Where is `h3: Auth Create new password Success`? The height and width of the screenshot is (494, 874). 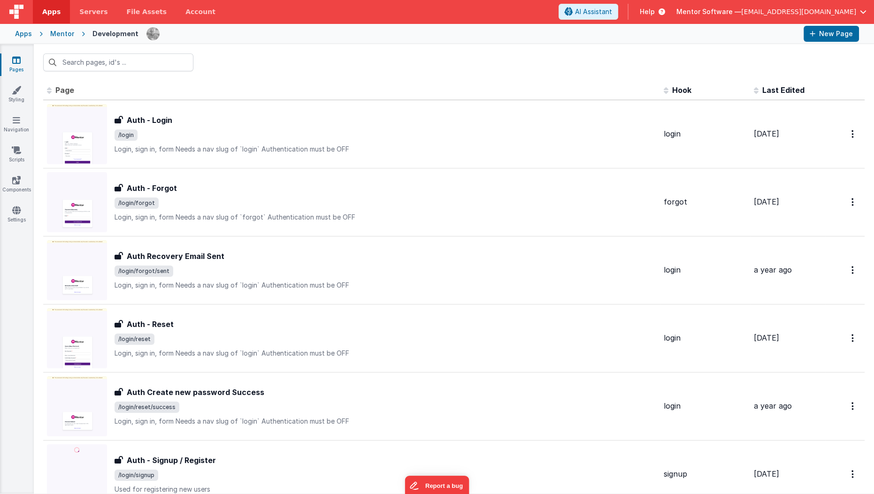
h3: Auth Create new password Success is located at coordinates (195, 393).